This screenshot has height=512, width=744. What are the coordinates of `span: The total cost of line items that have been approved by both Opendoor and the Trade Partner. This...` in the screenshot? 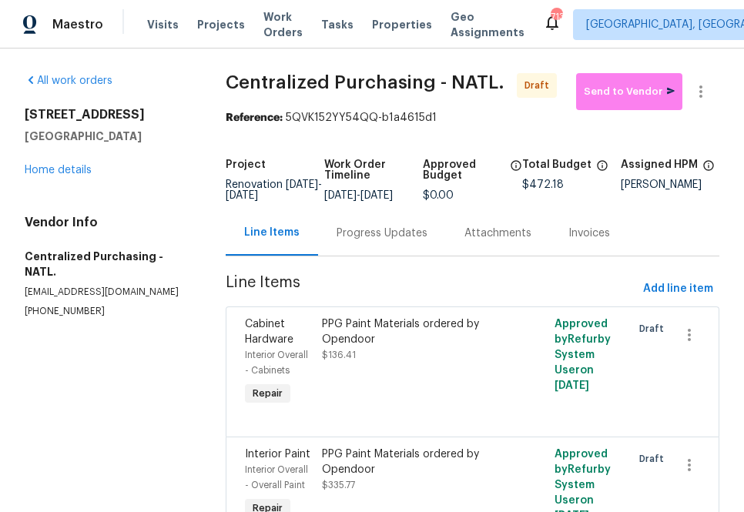 It's located at (516, 175).